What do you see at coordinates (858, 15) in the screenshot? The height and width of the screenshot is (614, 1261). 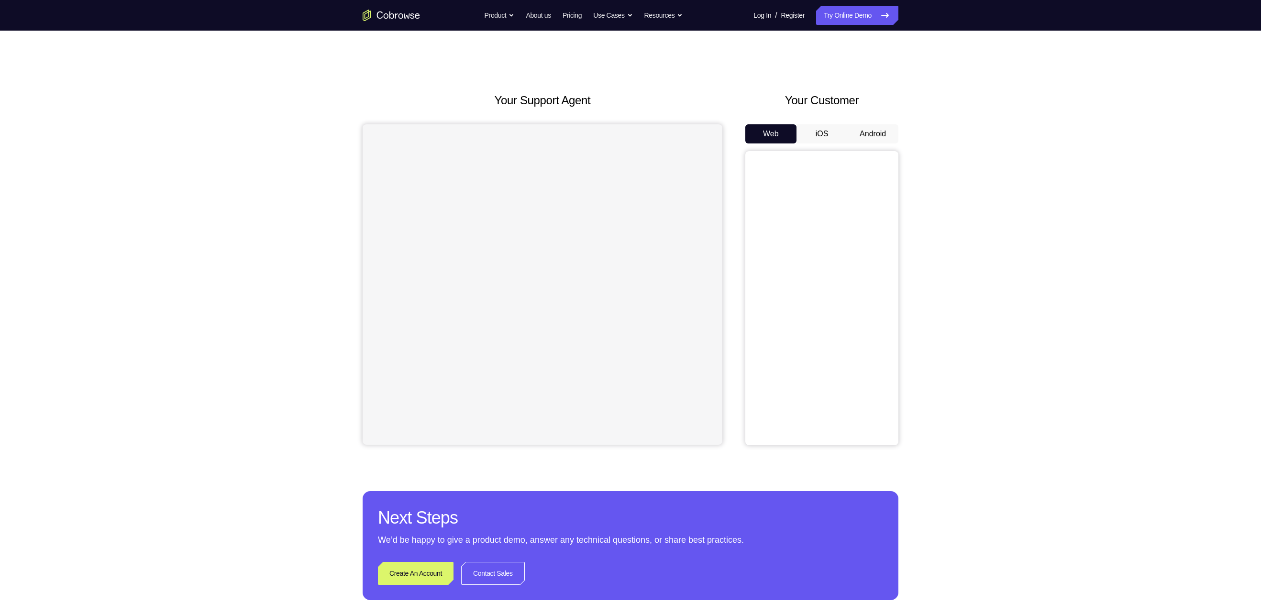 I see `a: Try Online Demo` at bounding box center [858, 15].